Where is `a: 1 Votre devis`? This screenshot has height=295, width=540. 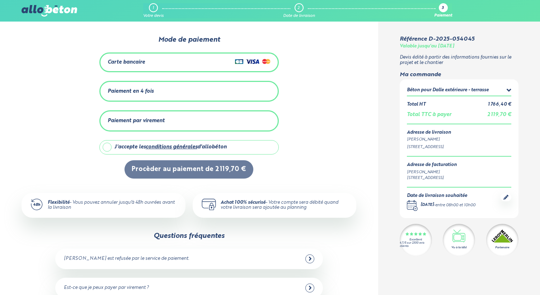 a: 1 Votre devis is located at coordinates (153, 11).